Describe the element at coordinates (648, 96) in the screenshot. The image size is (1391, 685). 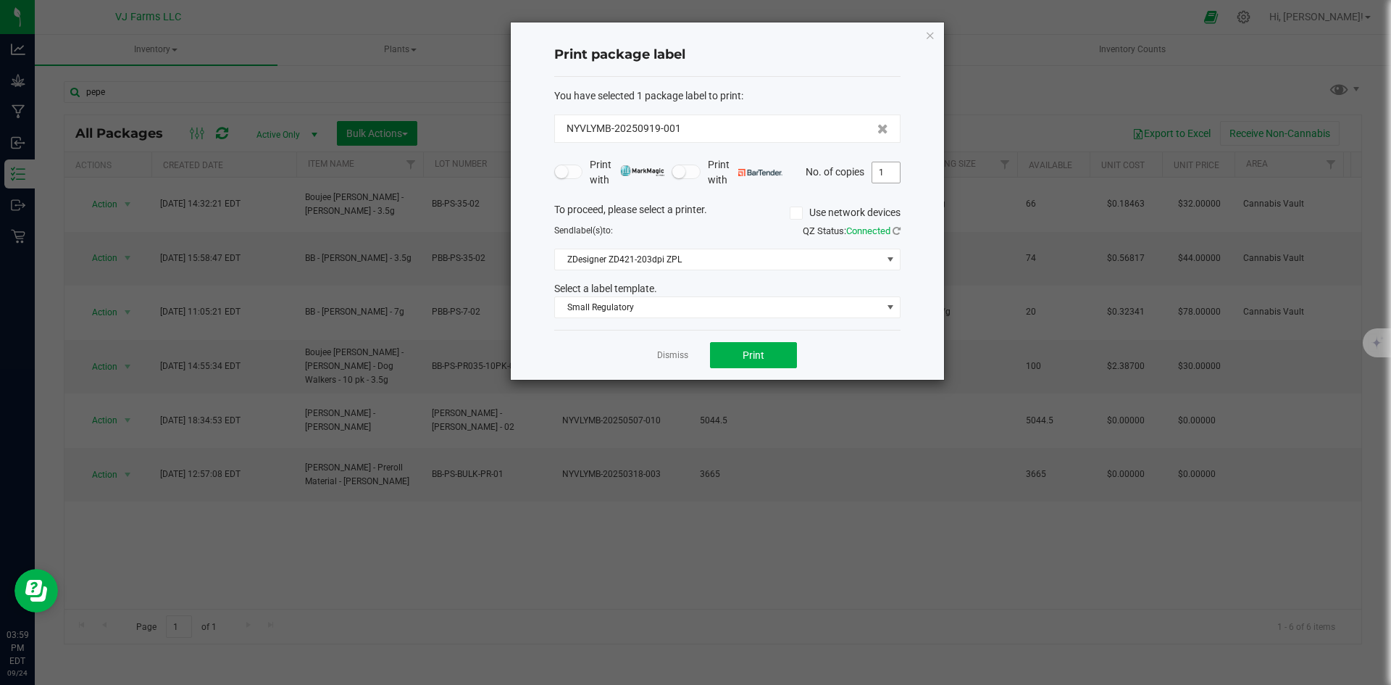
I see `span: You have selected 1 package label to print` at that location.